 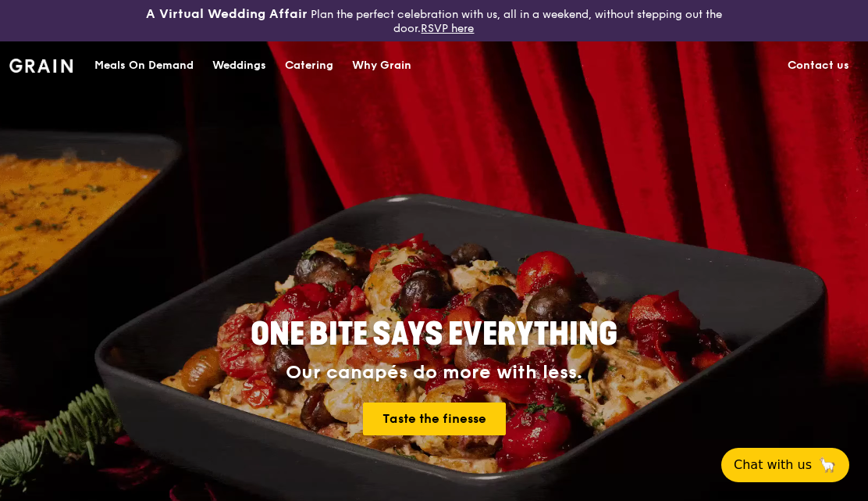 What do you see at coordinates (41, 64) in the screenshot?
I see `a: GrainGrain` at bounding box center [41, 64].